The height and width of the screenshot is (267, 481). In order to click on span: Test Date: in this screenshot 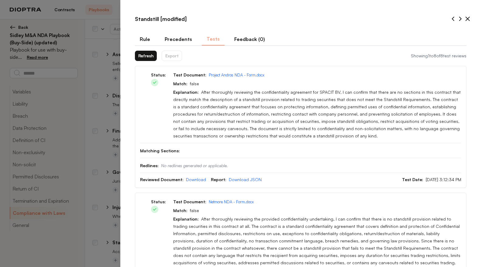, I will do `click(412, 179)`.